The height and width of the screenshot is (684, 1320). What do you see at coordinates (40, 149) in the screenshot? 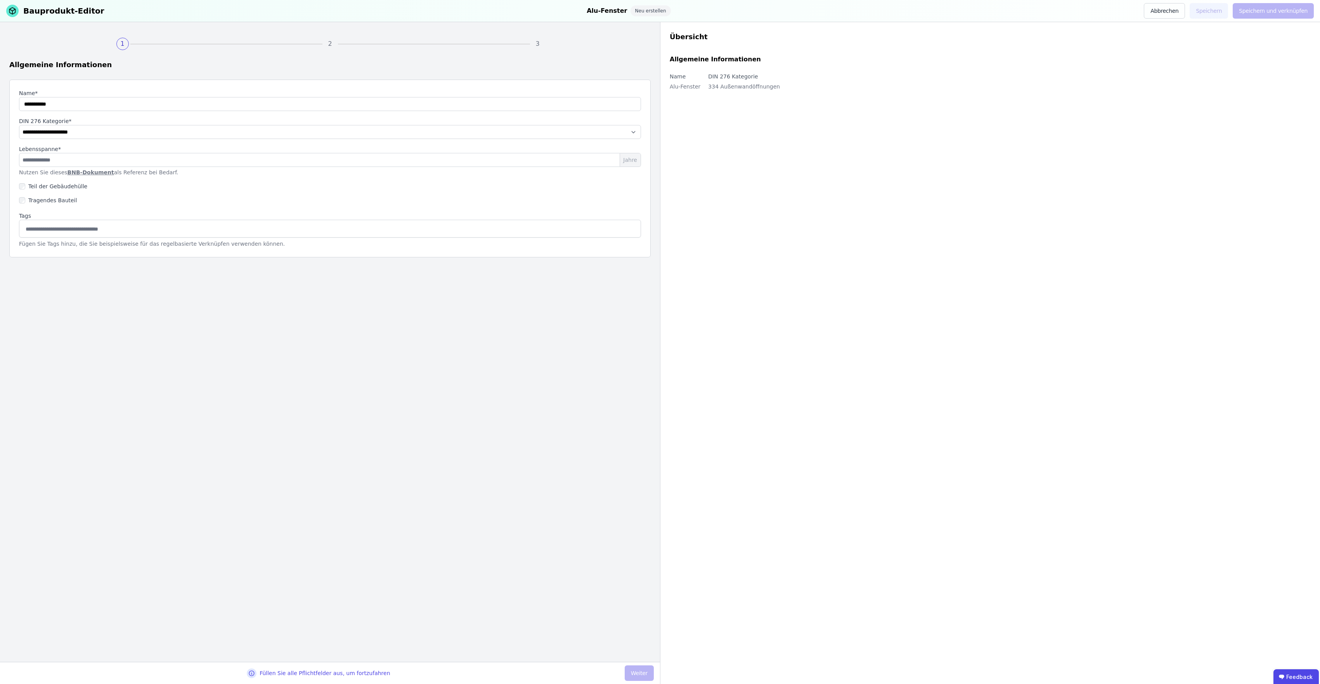
I see `label: Lebensspanne*` at bounding box center [40, 149].